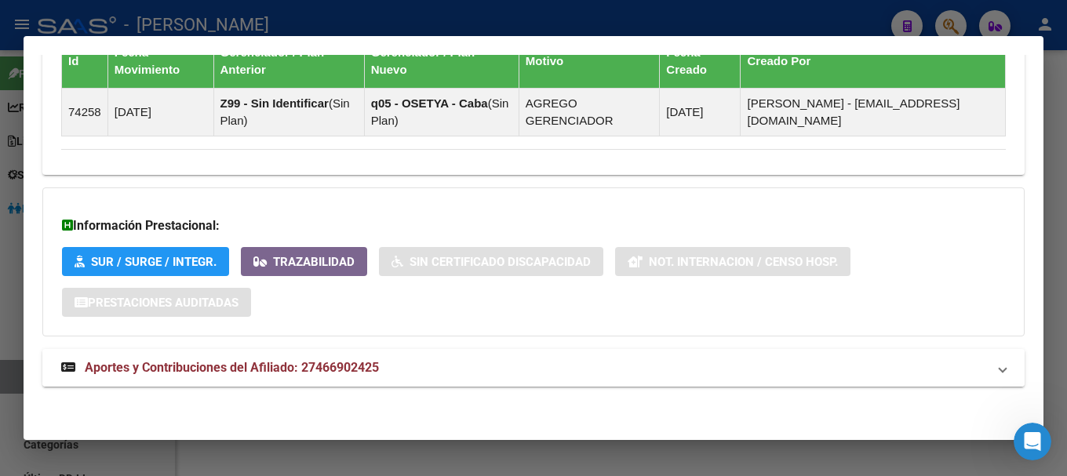 This screenshot has height=476, width=1067. Describe the element at coordinates (145, 261) in the screenshot. I see `button: SUR / SURGE / INTEGR.` at that location.